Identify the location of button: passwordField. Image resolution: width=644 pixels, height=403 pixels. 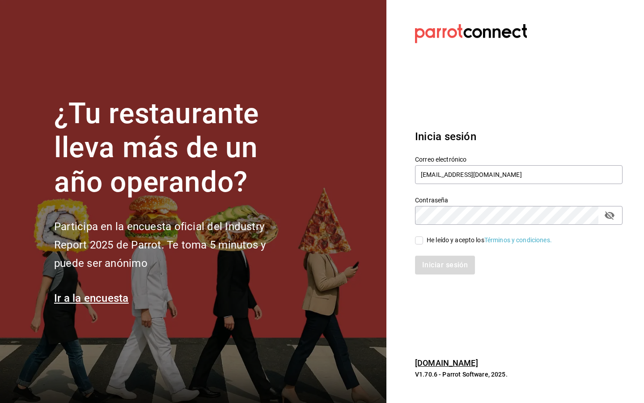
(610, 215).